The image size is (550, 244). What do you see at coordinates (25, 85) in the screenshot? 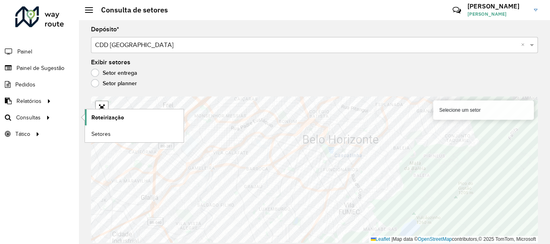
I see `span: Pedidos` at bounding box center [25, 85].